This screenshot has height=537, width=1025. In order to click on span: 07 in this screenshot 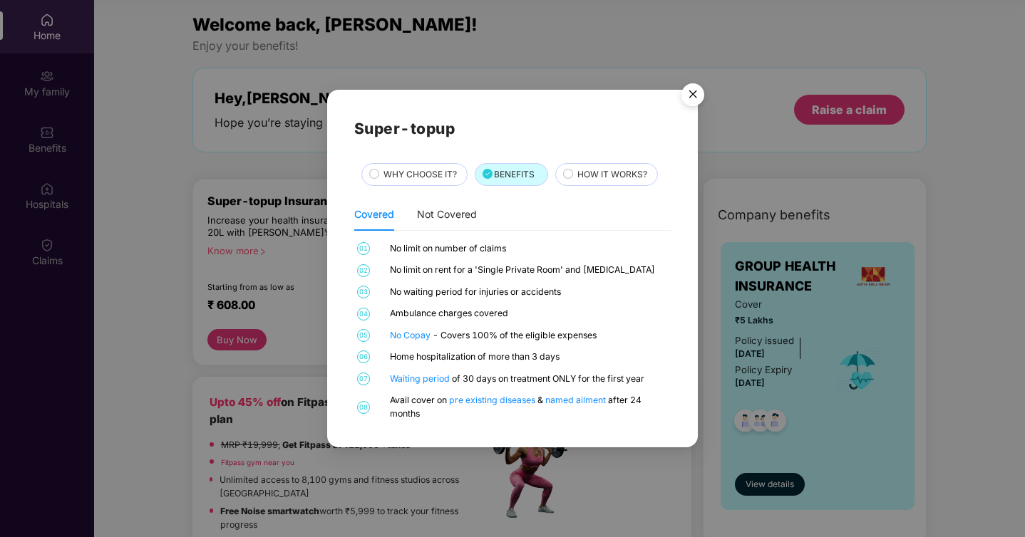, I will do `click(364, 379)`.